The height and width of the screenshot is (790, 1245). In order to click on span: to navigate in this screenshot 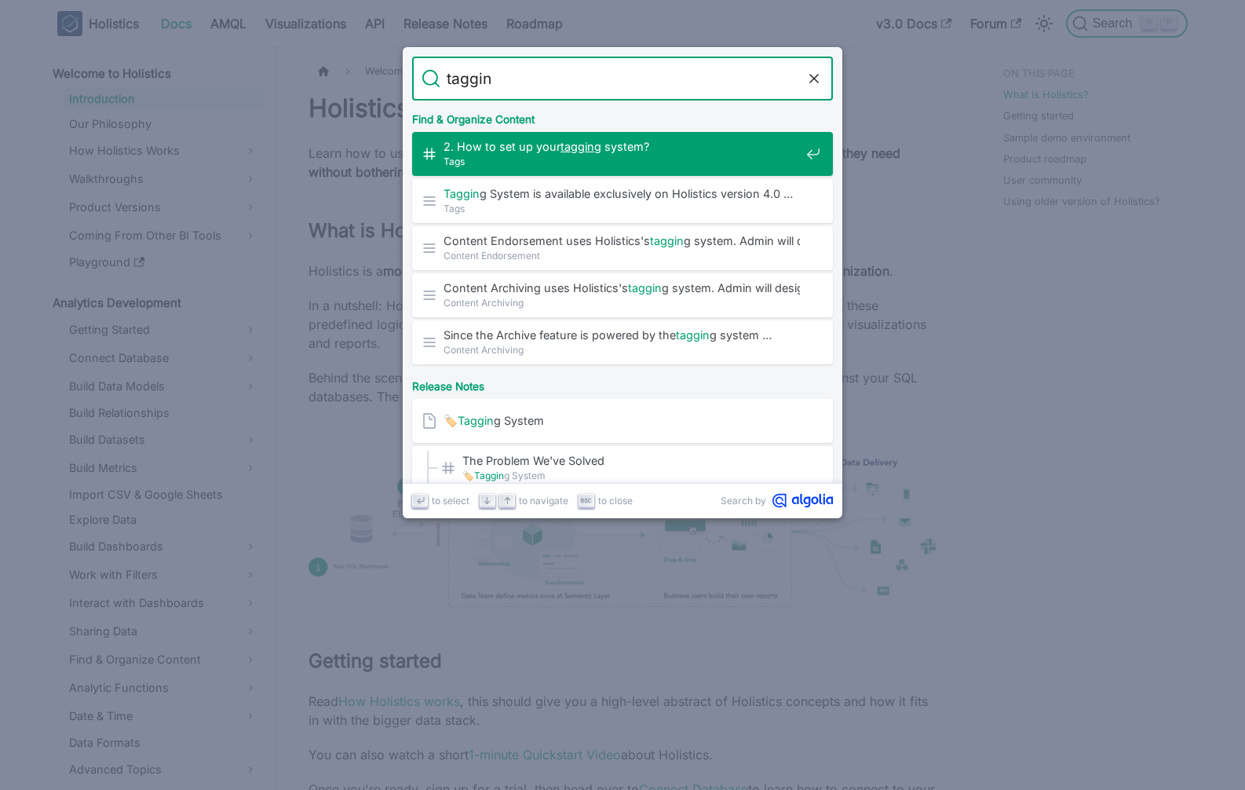, I will do `click(543, 500)`.